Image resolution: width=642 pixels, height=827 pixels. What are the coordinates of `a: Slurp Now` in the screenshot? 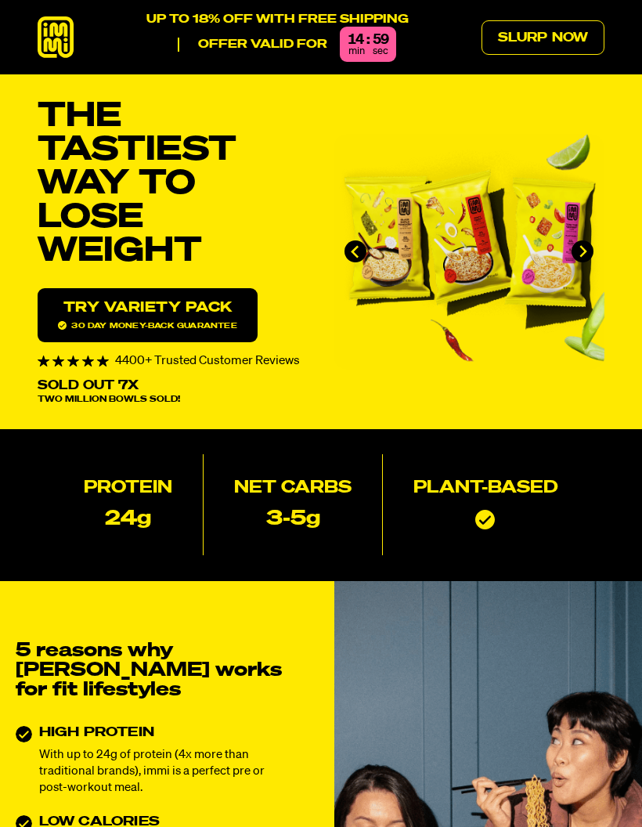 It's located at (543, 38).